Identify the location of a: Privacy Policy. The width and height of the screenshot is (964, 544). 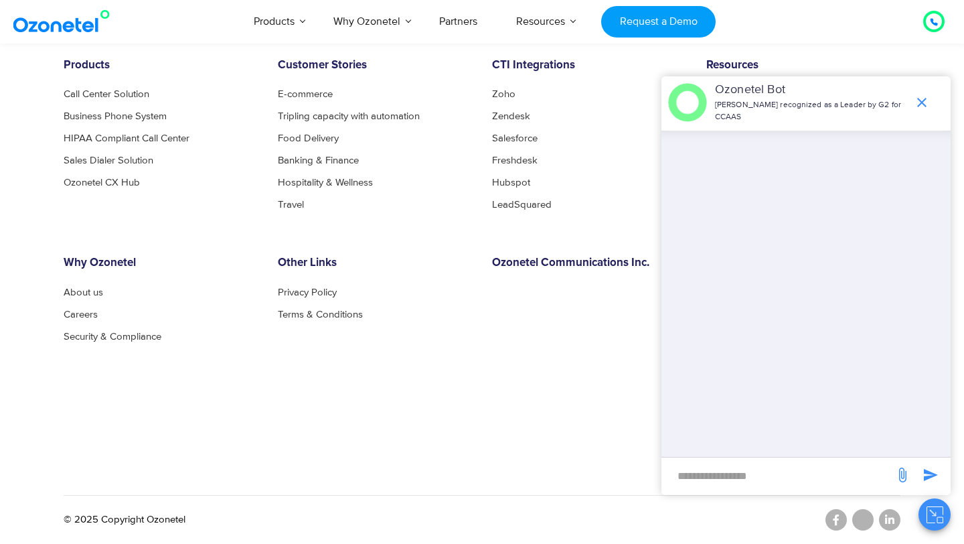
(307, 292).